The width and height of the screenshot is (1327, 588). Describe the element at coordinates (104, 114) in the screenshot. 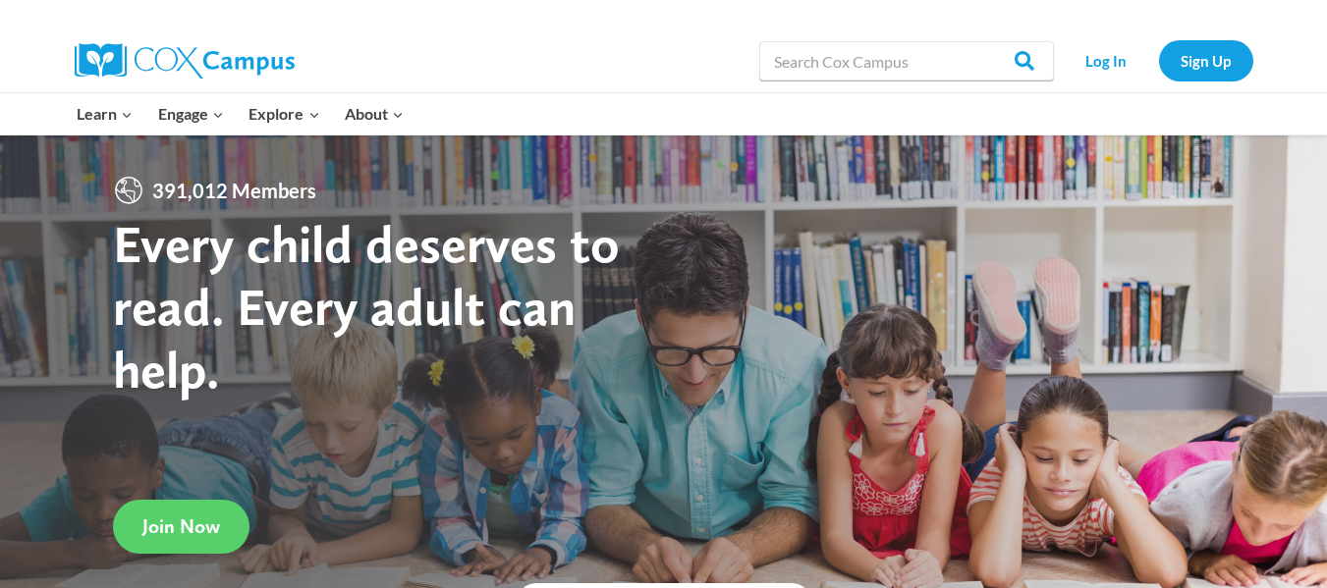

I see `span: Learn` at that location.